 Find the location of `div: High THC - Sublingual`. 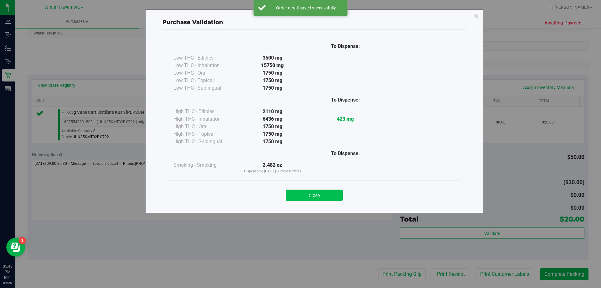

div: High THC - Sublingual is located at coordinates (205, 141).